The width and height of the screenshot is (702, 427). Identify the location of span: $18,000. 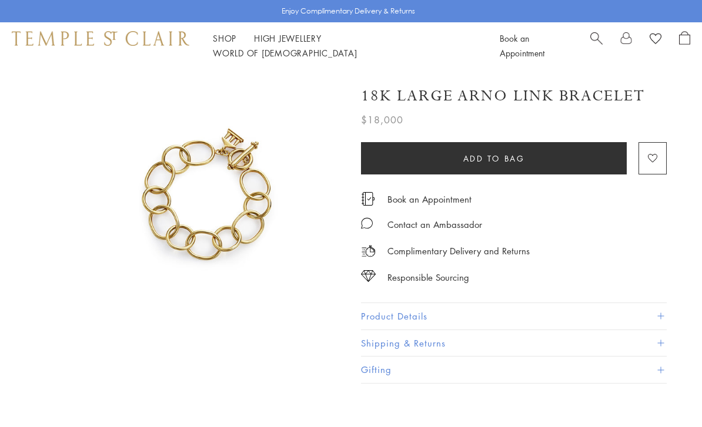
(382, 120).